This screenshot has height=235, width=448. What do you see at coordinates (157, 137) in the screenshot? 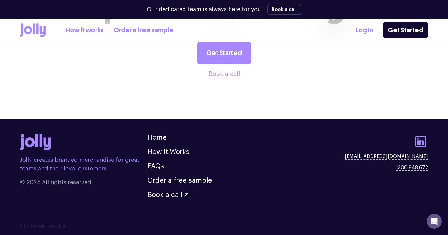
I see `a: Home` at bounding box center [157, 137].